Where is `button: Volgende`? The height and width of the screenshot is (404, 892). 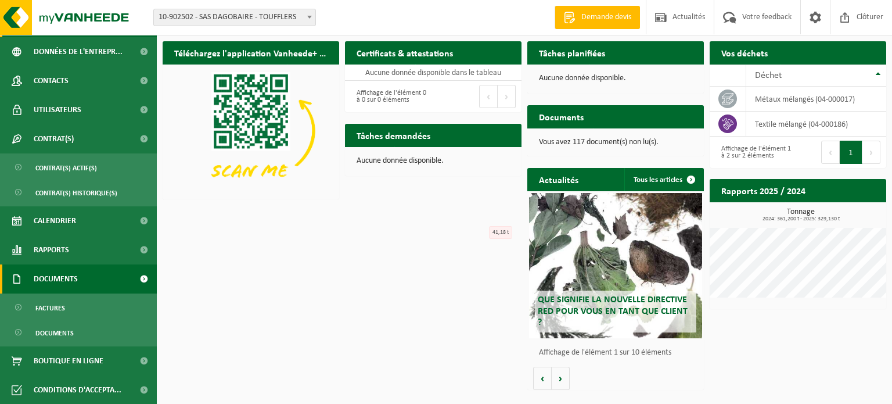 button: Volgende is located at coordinates (560, 378).